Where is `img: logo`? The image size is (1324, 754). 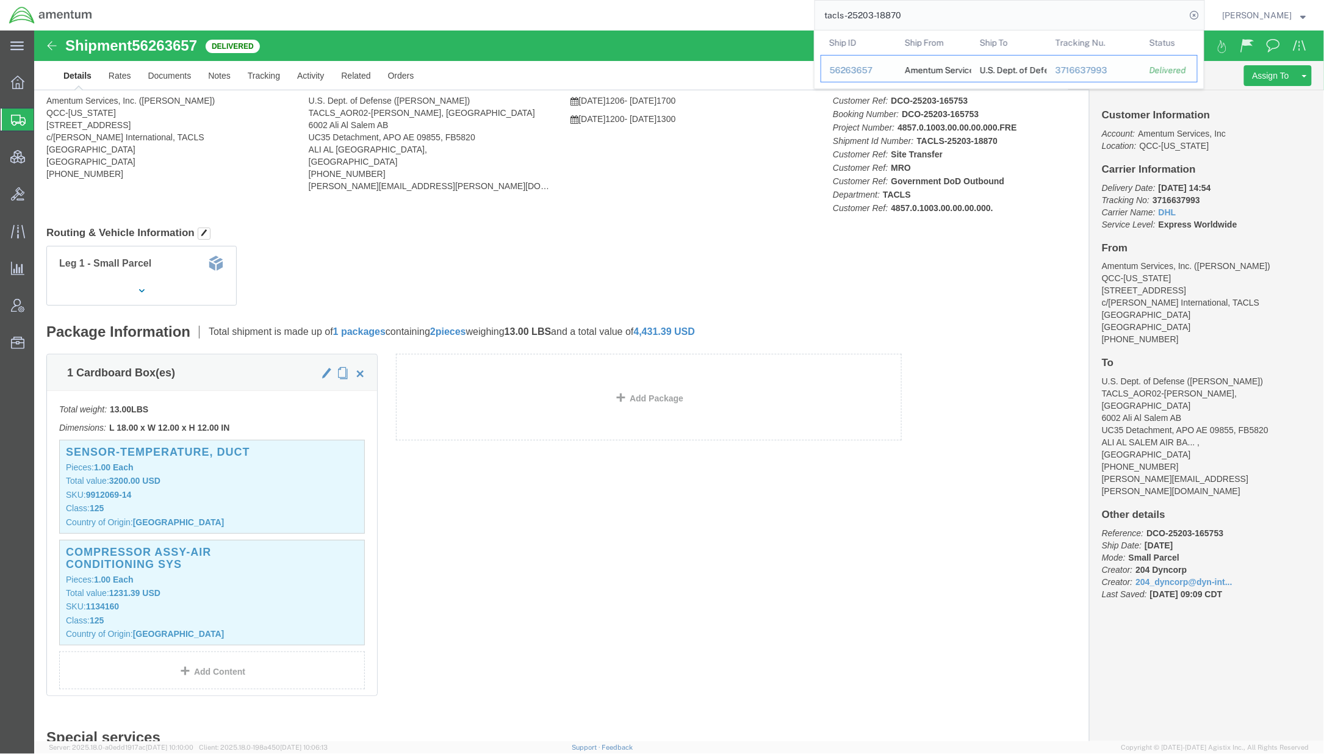
img: logo is located at coordinates (51, 15).